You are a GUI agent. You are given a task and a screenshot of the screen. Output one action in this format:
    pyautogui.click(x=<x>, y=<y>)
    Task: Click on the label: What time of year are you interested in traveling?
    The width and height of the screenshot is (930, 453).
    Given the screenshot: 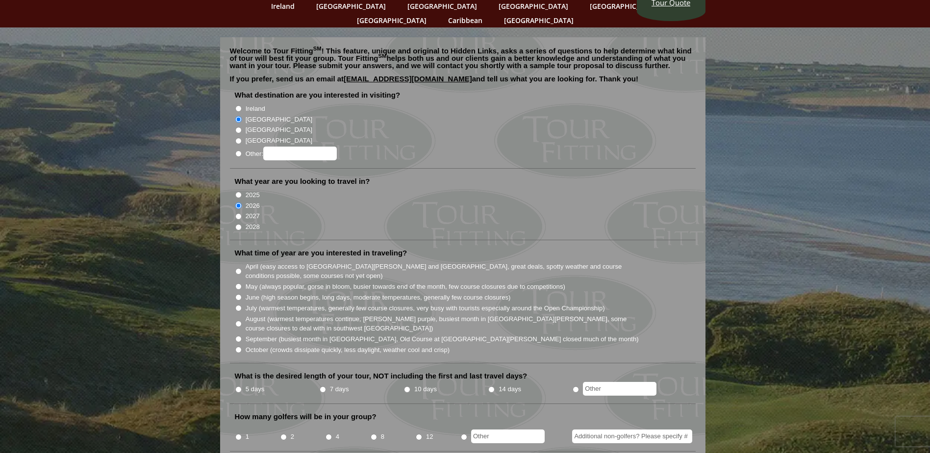 What is the action you would take?
    pyautogui.click(x=321, y=253)
    